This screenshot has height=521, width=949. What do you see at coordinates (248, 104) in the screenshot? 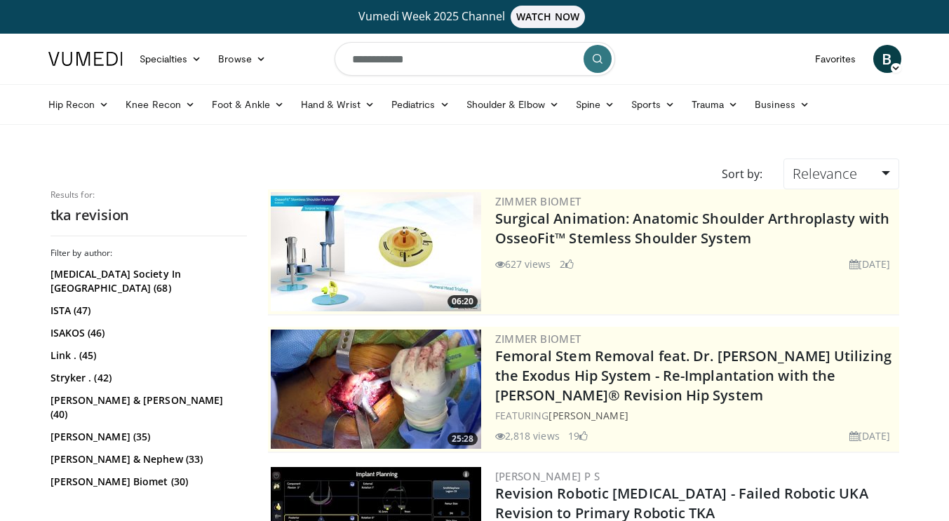
I see `a: Foot & Ankle` at bounding box center [248, 104].